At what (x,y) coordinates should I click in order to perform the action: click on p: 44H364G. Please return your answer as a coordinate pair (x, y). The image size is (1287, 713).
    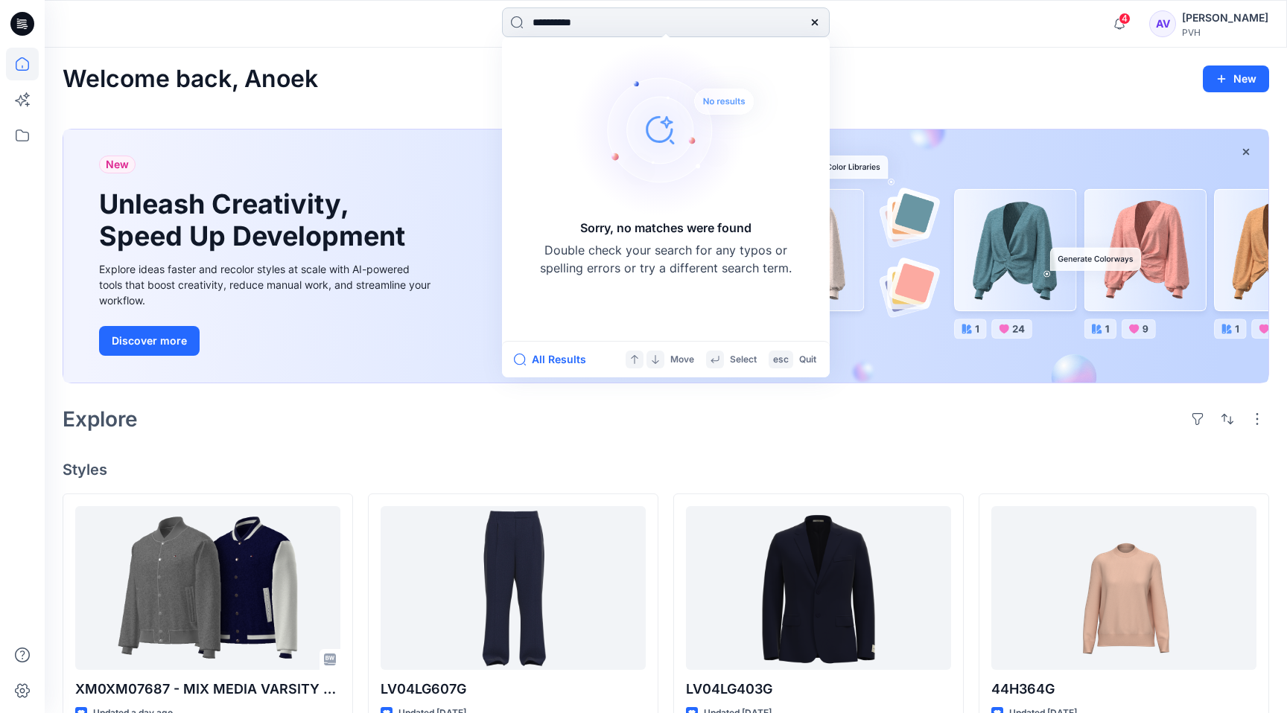
    Looking at the image, I should click on (1124, 690).